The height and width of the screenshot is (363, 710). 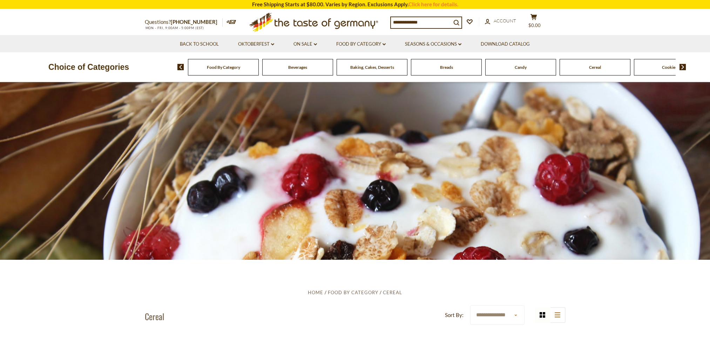 I want to click on span: Baking, Cakes, Desserts, so click(x=372, y=67).